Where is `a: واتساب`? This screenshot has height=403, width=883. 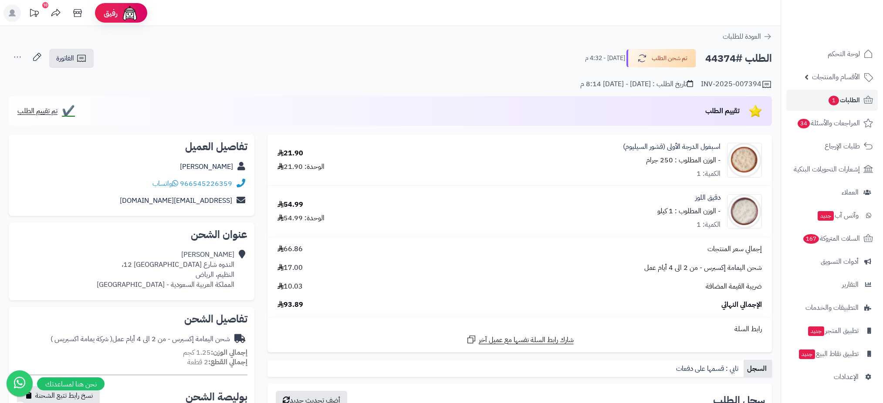
a: واتساب is located at coordinates (165, 184).